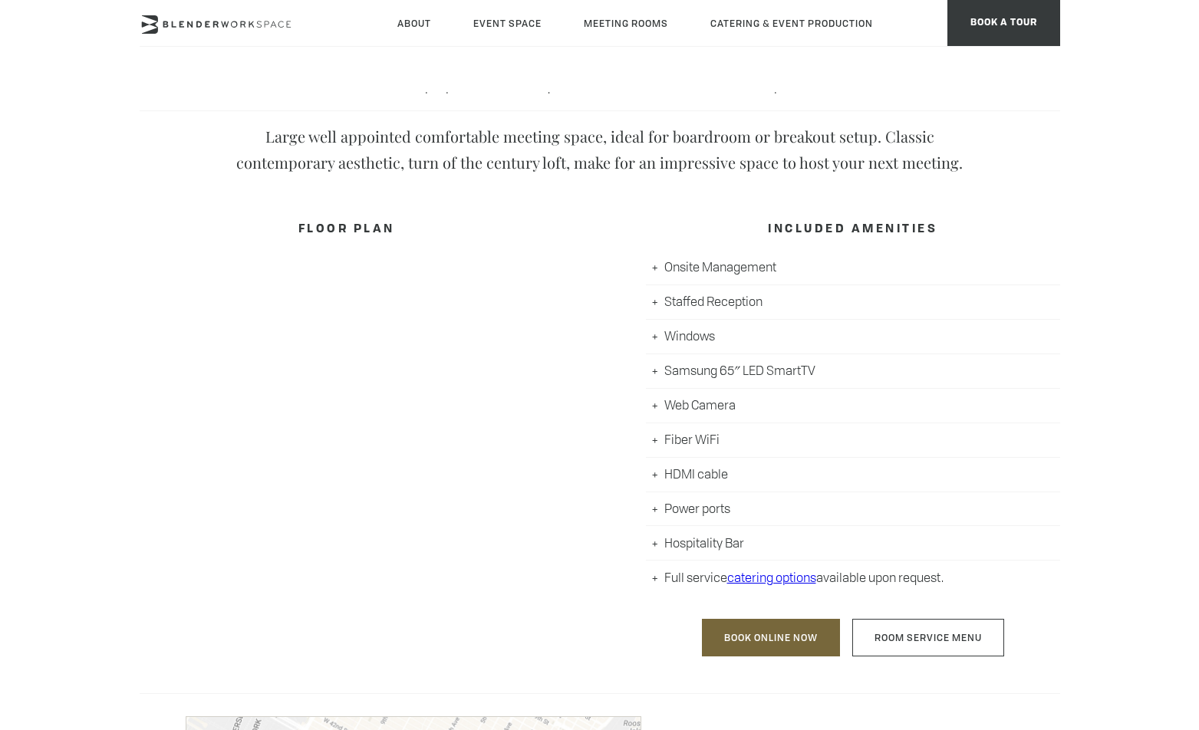 The image size is (1199, 730). Describe the element at coordinates (1061, 632) in the screenshot. I see `div: Chat Widget` at that location.